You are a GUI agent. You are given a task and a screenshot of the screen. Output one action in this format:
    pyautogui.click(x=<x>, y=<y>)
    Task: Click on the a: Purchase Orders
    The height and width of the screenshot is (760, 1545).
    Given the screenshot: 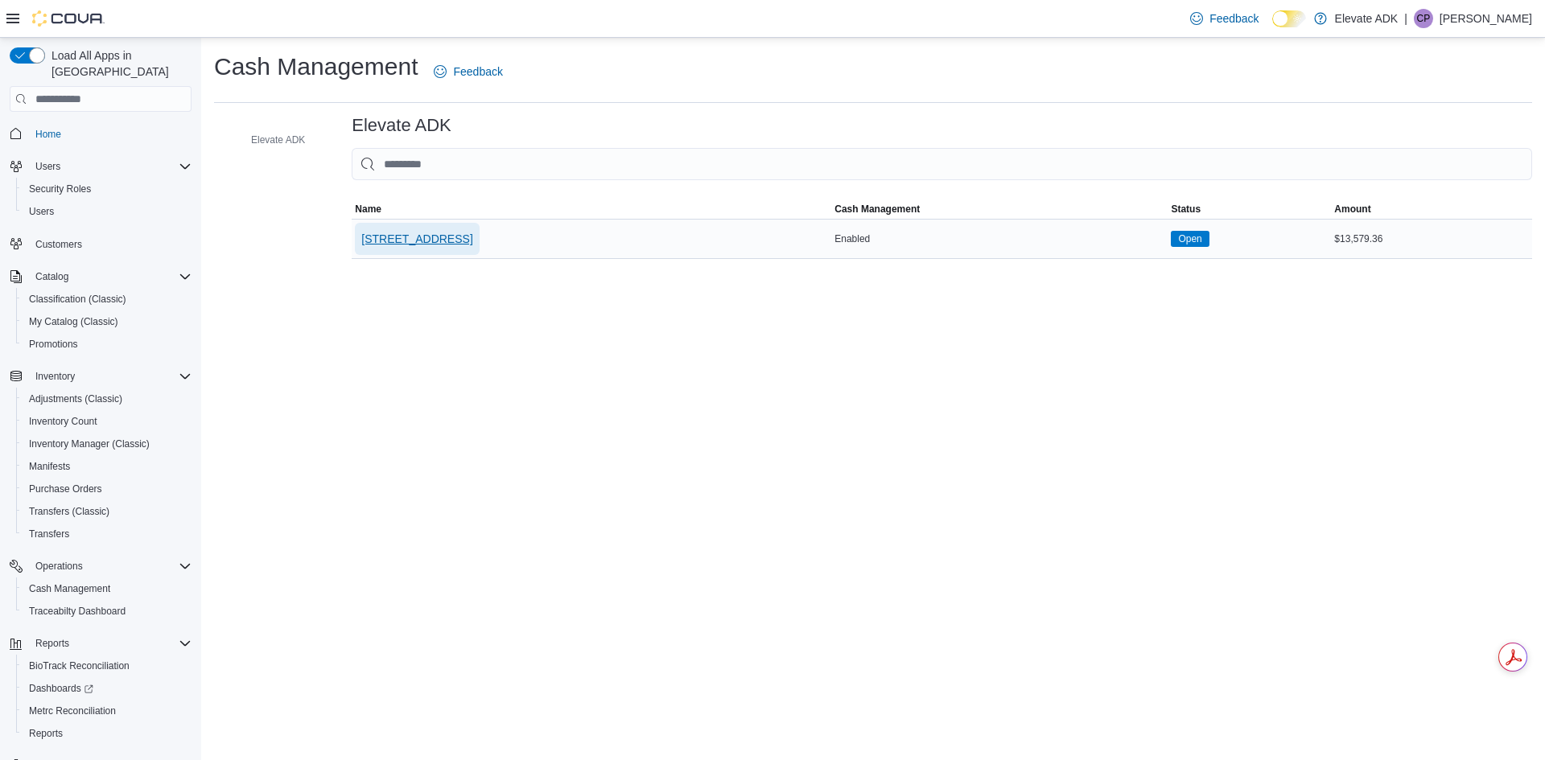 What is the action you would take?
    pyautogui.click(x=65, y=489)
    